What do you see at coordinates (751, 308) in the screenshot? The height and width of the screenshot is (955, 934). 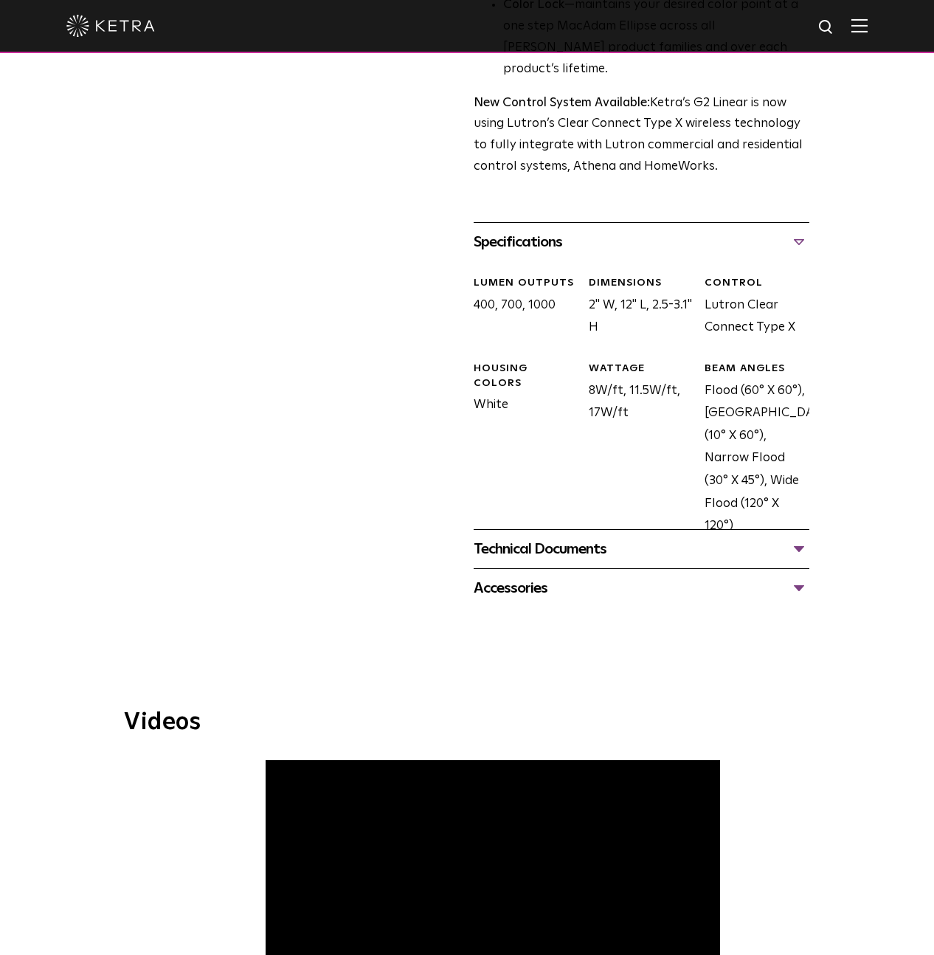 I see `div: Lutron Clear Connect Type X` at bounding box center [751, 308].